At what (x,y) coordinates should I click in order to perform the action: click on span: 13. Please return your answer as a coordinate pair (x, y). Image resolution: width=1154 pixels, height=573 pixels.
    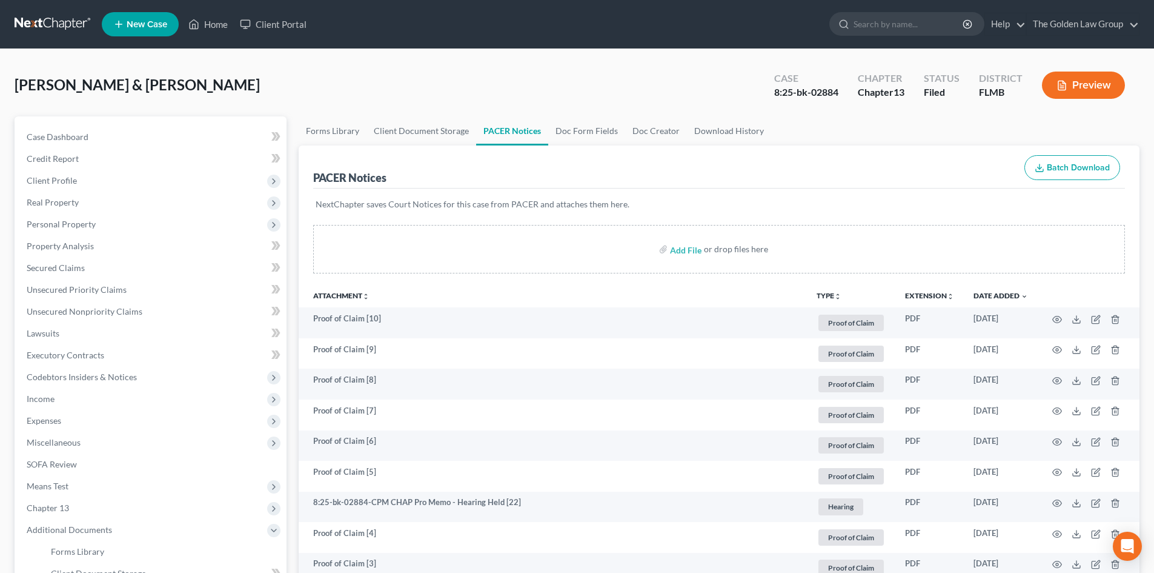
    Looking at the image, I should click on (899, 92).